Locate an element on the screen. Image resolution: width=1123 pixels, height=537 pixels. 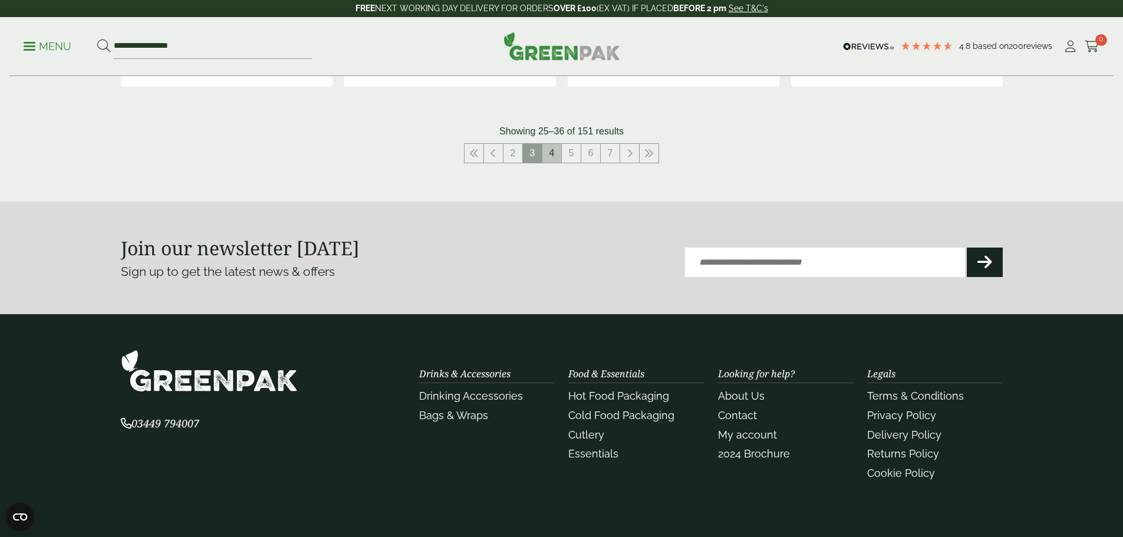
a: 0 is located at coordinates (1091, 47).